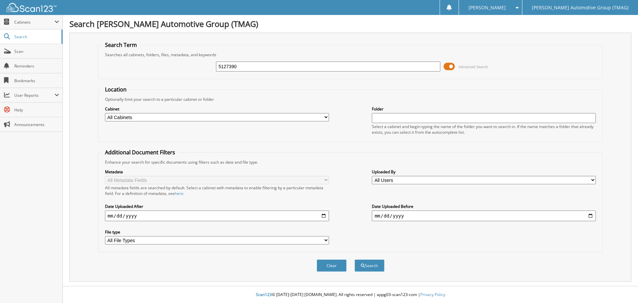 The width and height of the screenshot is (638, 303). What do you see at coordinates (32, 7) in the screenshot?
I see `img: scan123-logo-white.svg` at bounding box center [32, 7].